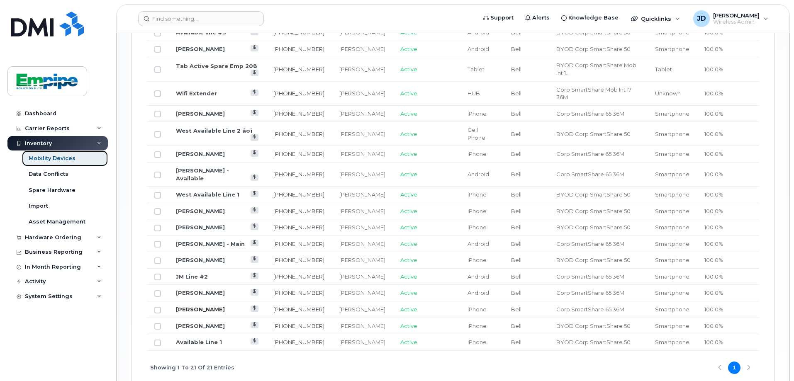 The width and height of the screenshot is (794, 381). What do you see at coordinates (541, 18) in the screenshot?
I see `span: Alerts` at bounding box center [541, 18].